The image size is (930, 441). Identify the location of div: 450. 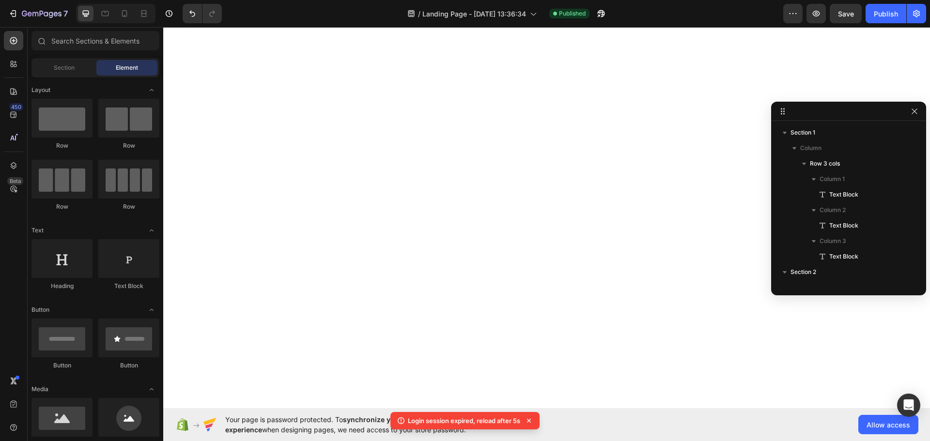
(16, 107).